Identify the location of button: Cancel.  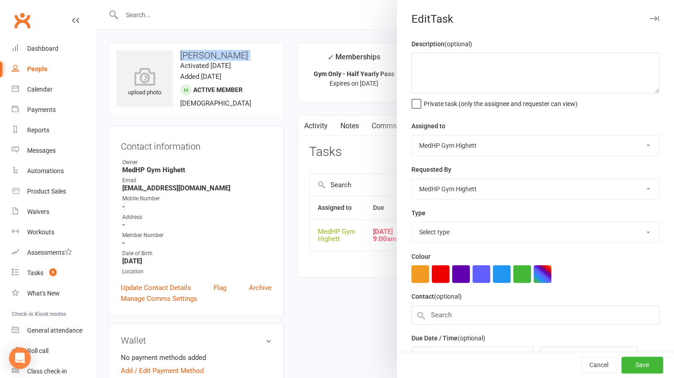
(599, 365).